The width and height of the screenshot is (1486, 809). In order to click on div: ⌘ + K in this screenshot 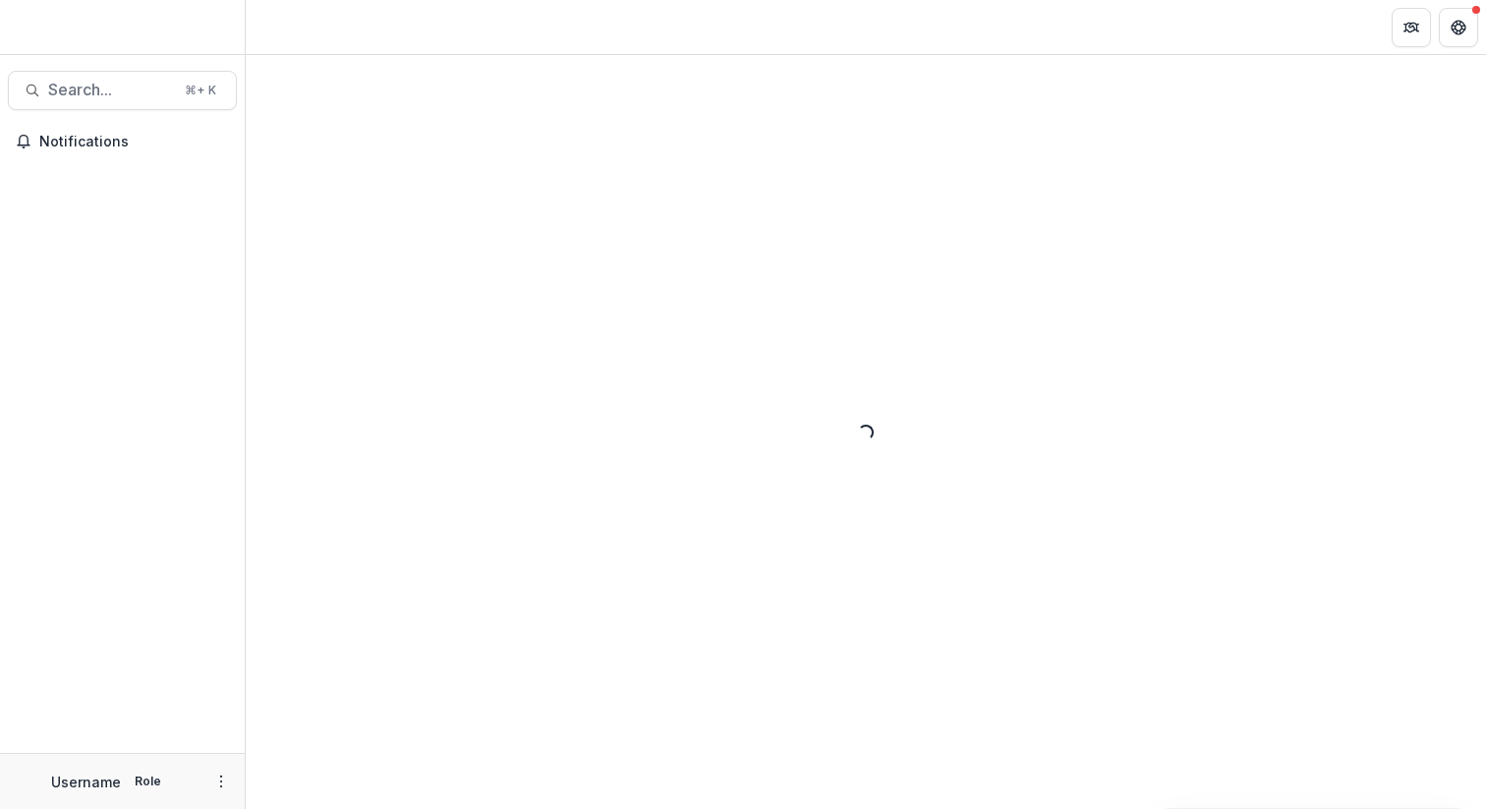, I will do `click(201, 90)`.